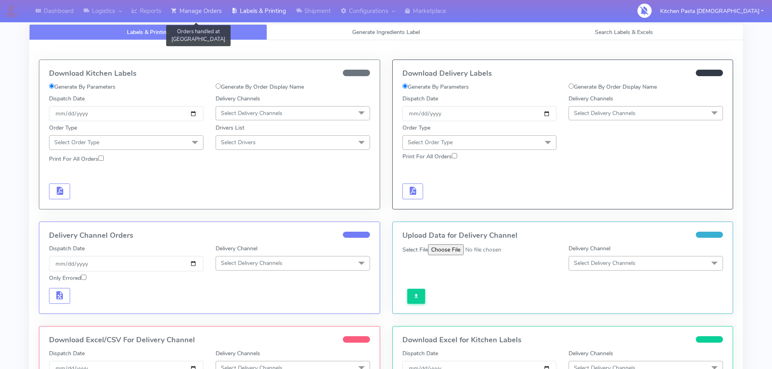 The width and height of the screenshot is (772, 369). Describe the element at coordinates (563, 341) in the screenshot. I see `h4: Download Excel for Kitchen Labels` at that location.